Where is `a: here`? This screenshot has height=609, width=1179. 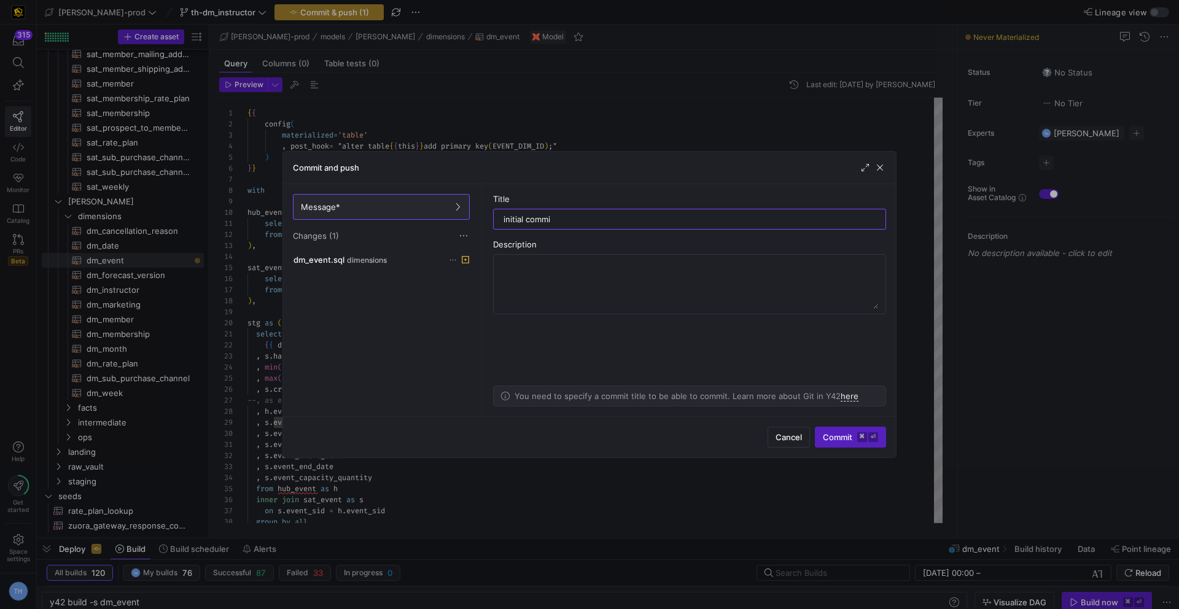
a: here is located at coordinates (849, 396).